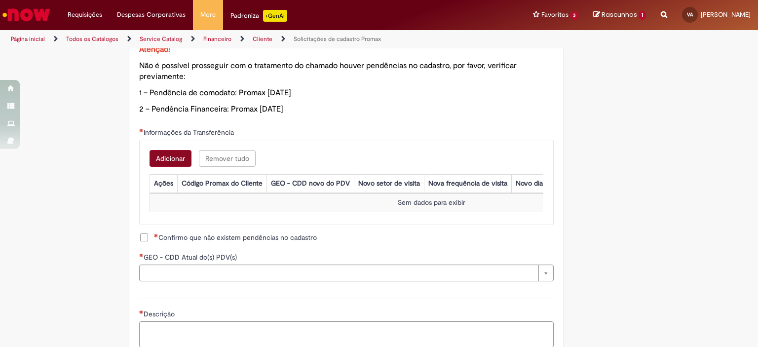 This screenshot has height=347, width=758. Describe the element at coordinates (542, 183) in the screenshot. I see `th: Novo dia da visita` at that location.